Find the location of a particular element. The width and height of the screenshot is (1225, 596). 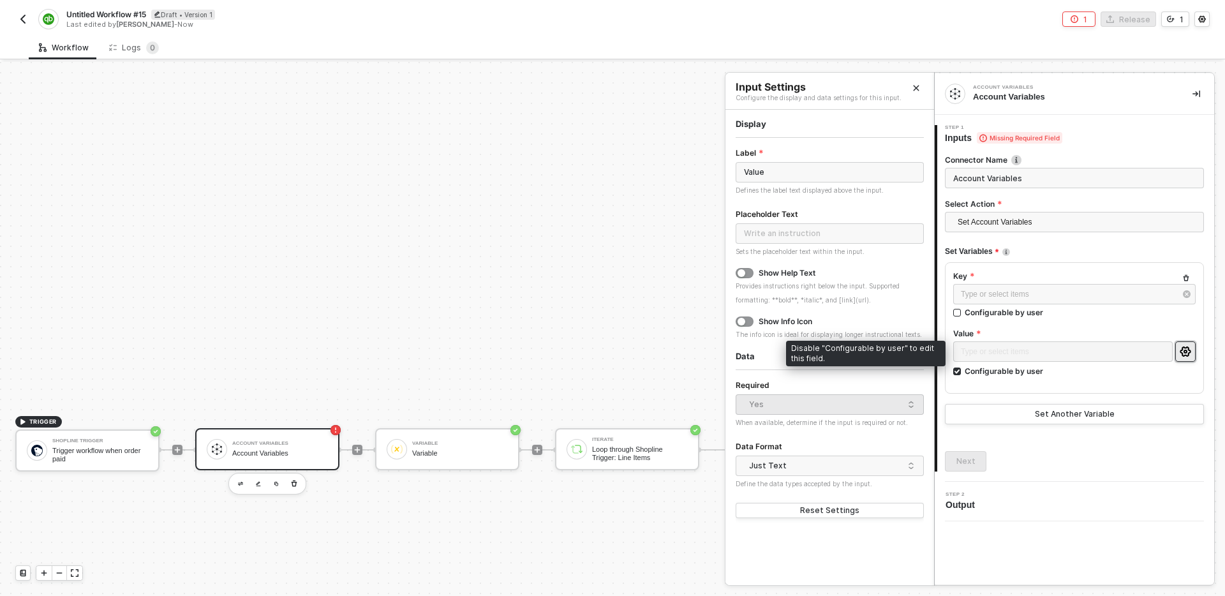

div: Disable "Configurable by user" to edit this field. is located at coordinates (866, 353).